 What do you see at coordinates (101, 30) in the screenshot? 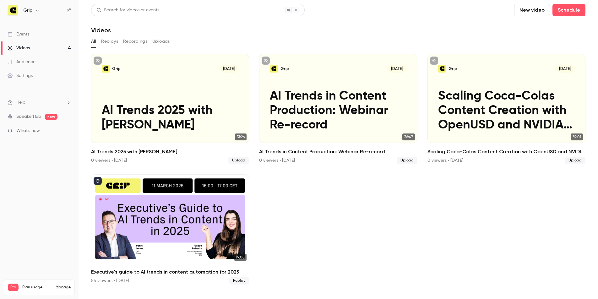
I see `h1: Videos` at bounding box center [101, 30].